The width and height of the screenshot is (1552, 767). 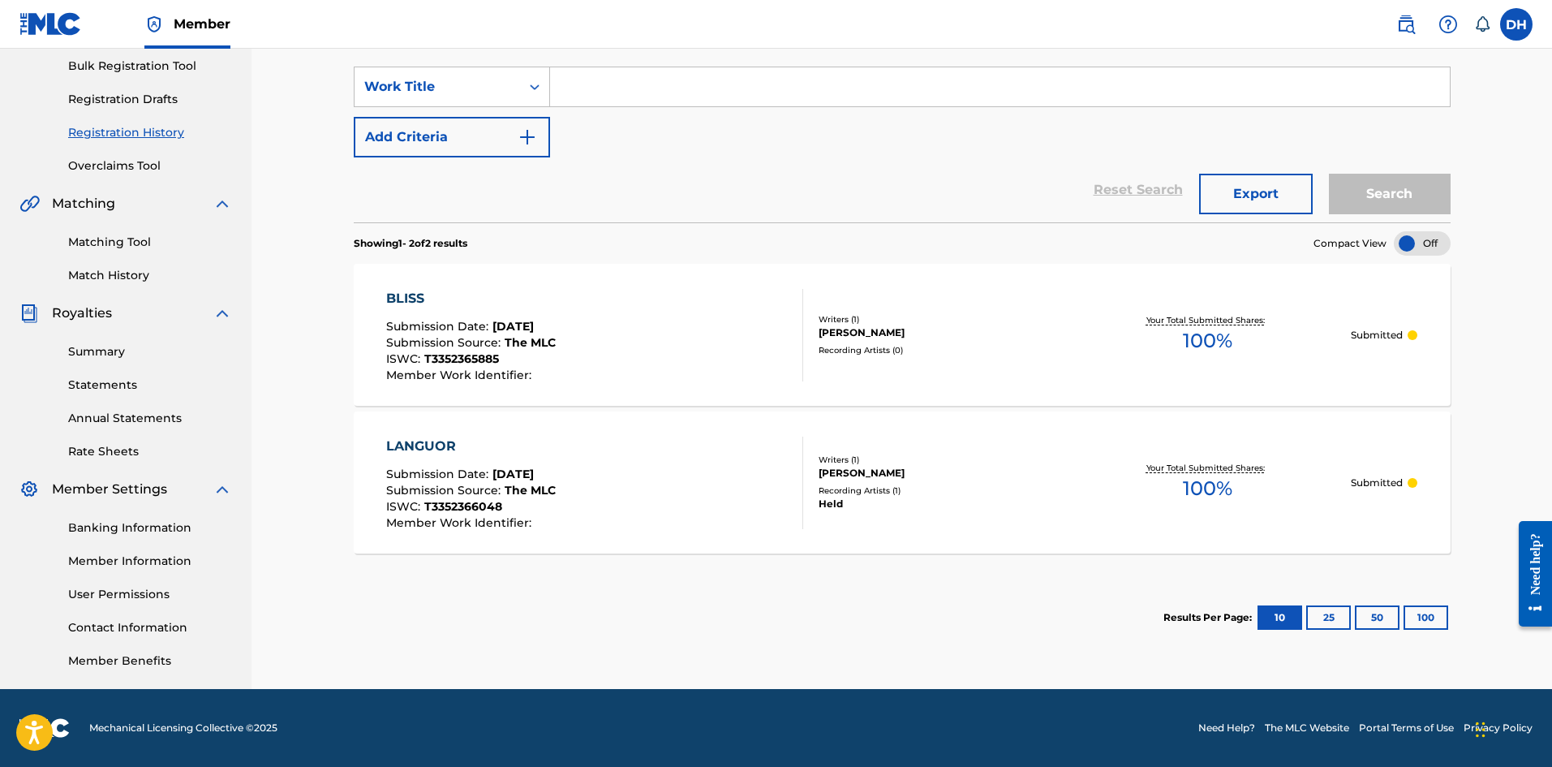 I want to click on div: Held, so click(x=941, y=504).